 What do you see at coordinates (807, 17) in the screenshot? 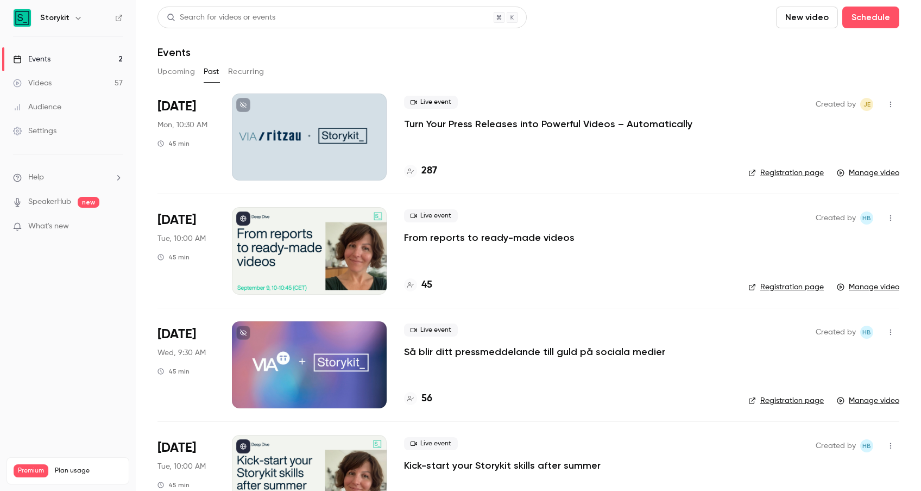
I see `button: New video` at bounding box center [807, 17].